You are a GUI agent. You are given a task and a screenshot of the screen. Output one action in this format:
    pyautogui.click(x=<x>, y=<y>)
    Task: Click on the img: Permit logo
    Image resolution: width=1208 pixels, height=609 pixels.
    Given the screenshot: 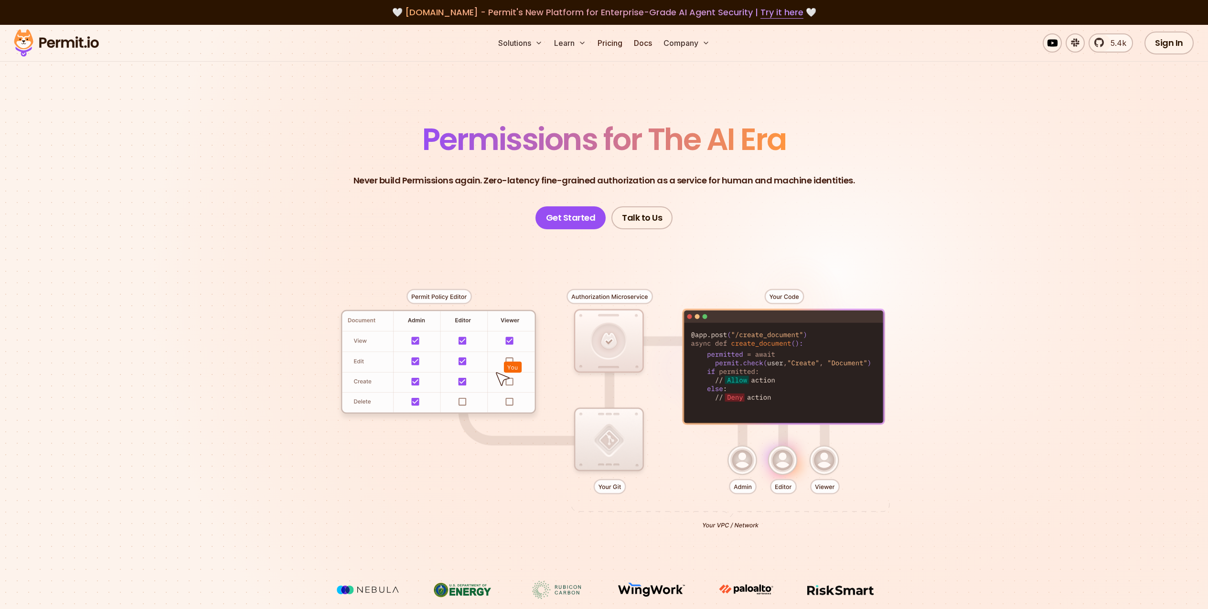 What is the action you would take?
    pyautogui.click(x=56, y=43)
    